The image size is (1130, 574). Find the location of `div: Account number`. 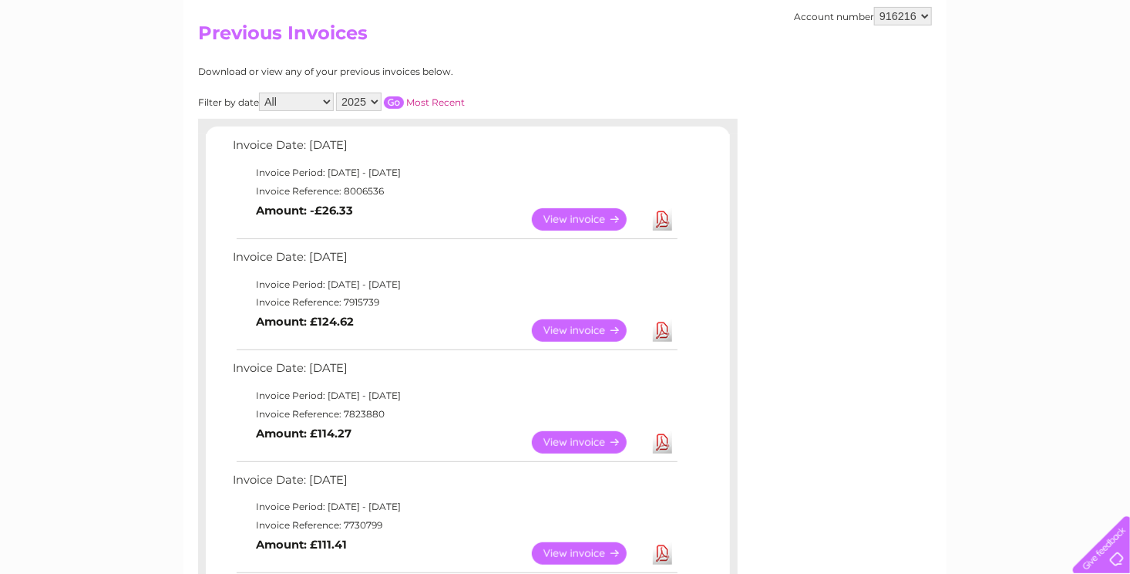

div: Account number is located at coordinates (863, 16).